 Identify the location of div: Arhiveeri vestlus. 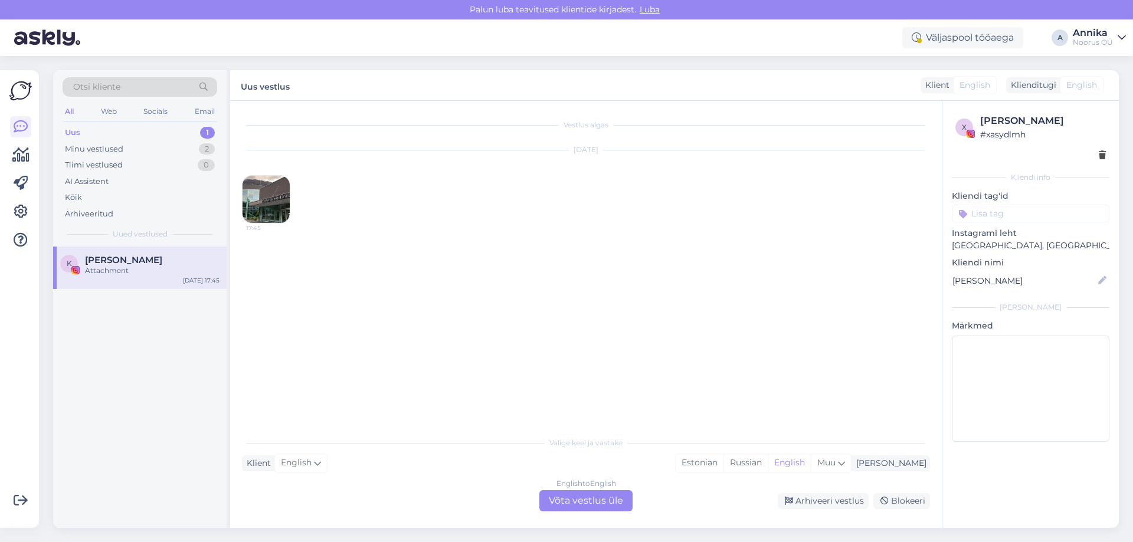
(823, 501).